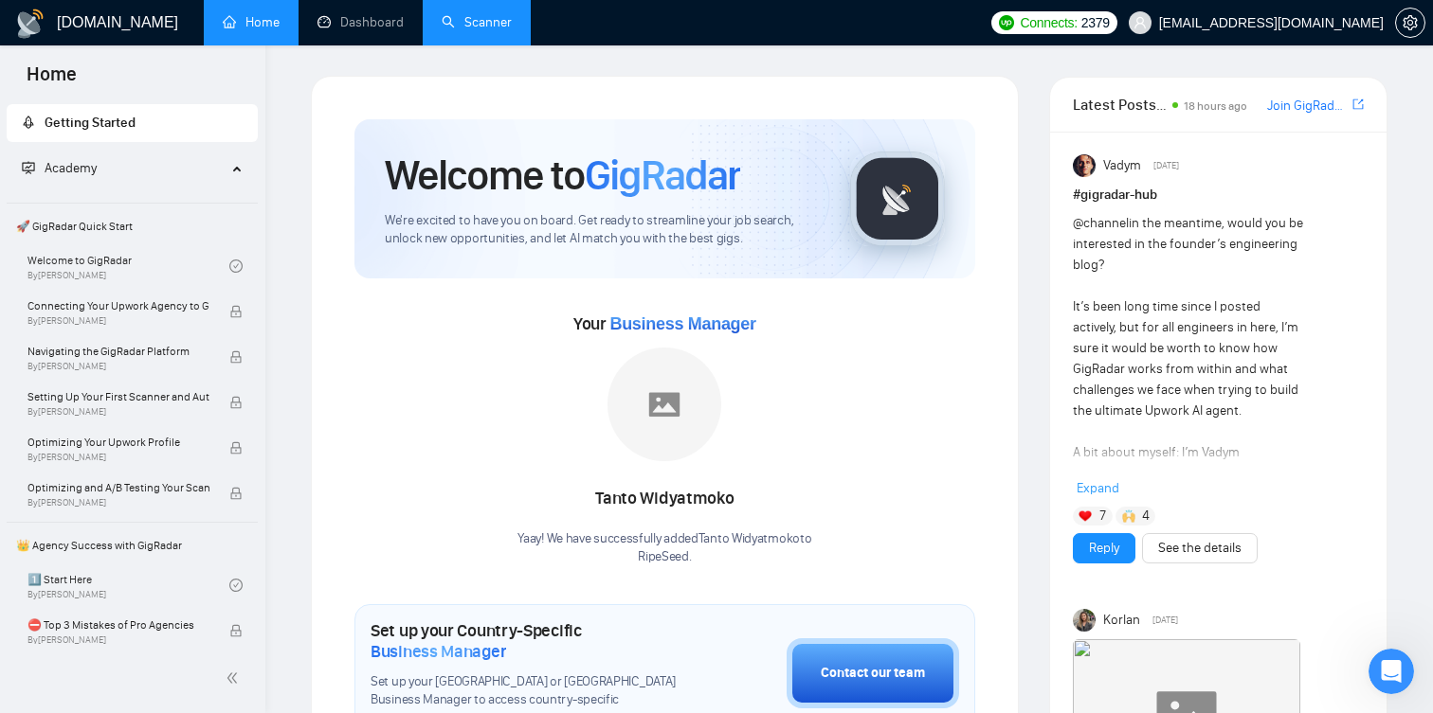  What do you see at coordinates (360, 22) in the screenshot?
I see `a: dashboardDashboard` at bounding box center [360, 22].